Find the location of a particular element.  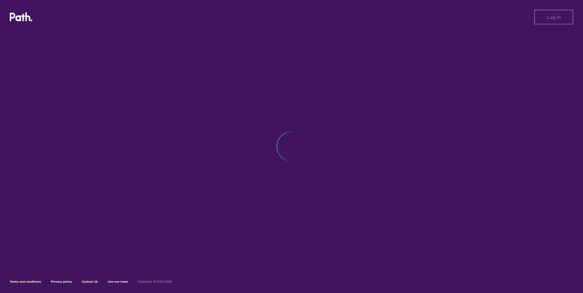

span: Log in is located at coordinates (554, 17).